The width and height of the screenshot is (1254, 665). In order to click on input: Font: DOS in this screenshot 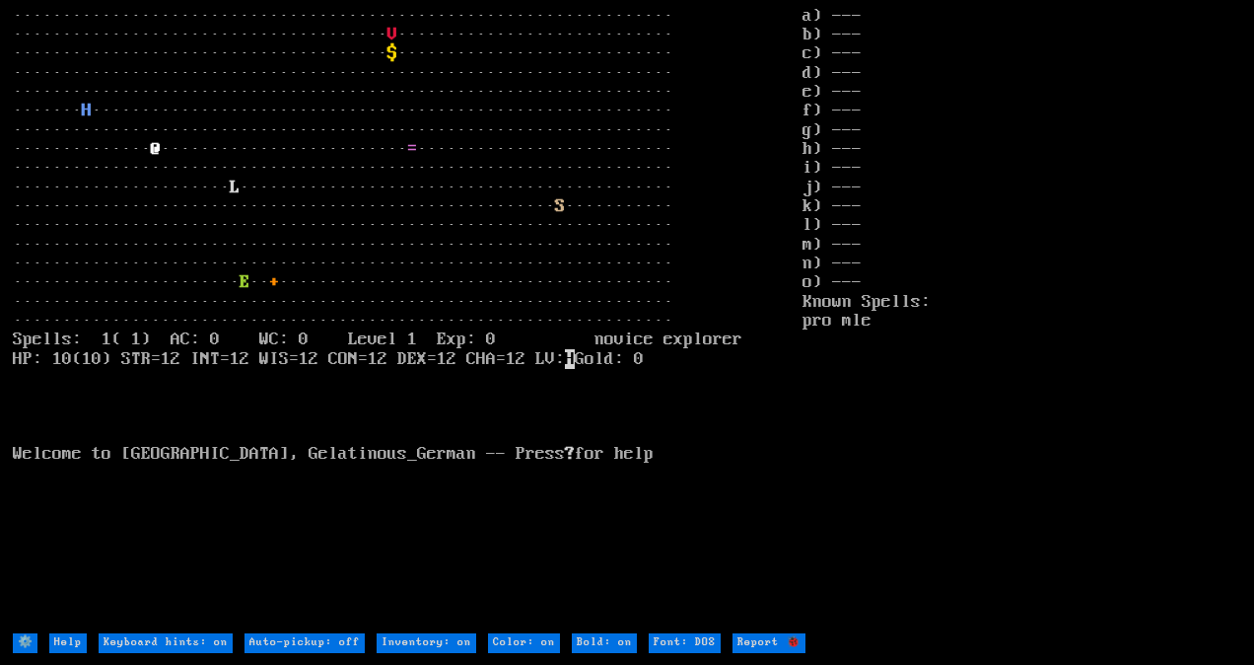, I will do `click(684, 642)`.